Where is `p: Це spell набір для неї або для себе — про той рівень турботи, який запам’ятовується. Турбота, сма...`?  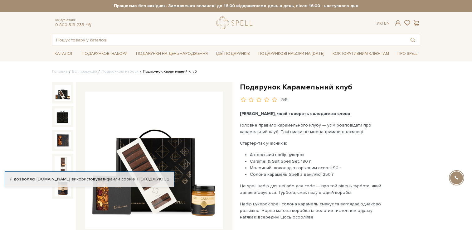 p: Це spell набір для неї або для себе — про той рівень турботи, який запам’ятовується. Турбота, сма... is located at coordinates (313, 189).